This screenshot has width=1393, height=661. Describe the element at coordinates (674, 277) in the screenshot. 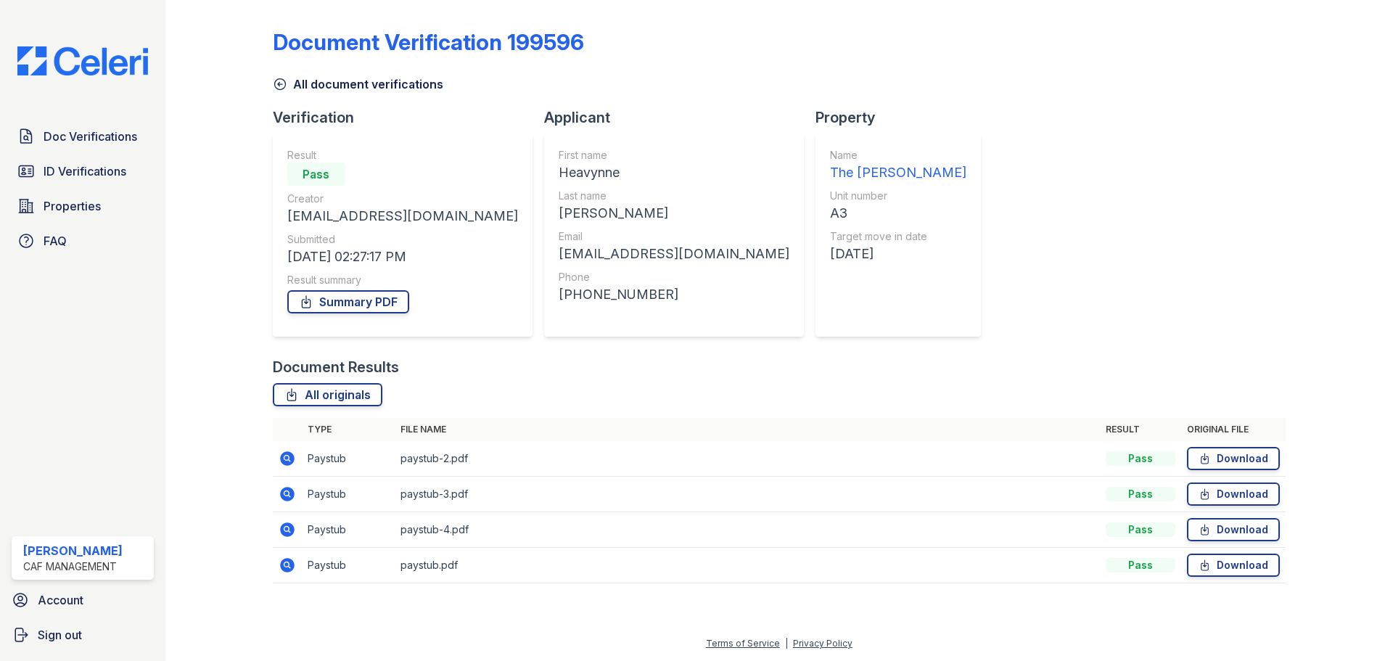

I see `div: Phone` at that location.